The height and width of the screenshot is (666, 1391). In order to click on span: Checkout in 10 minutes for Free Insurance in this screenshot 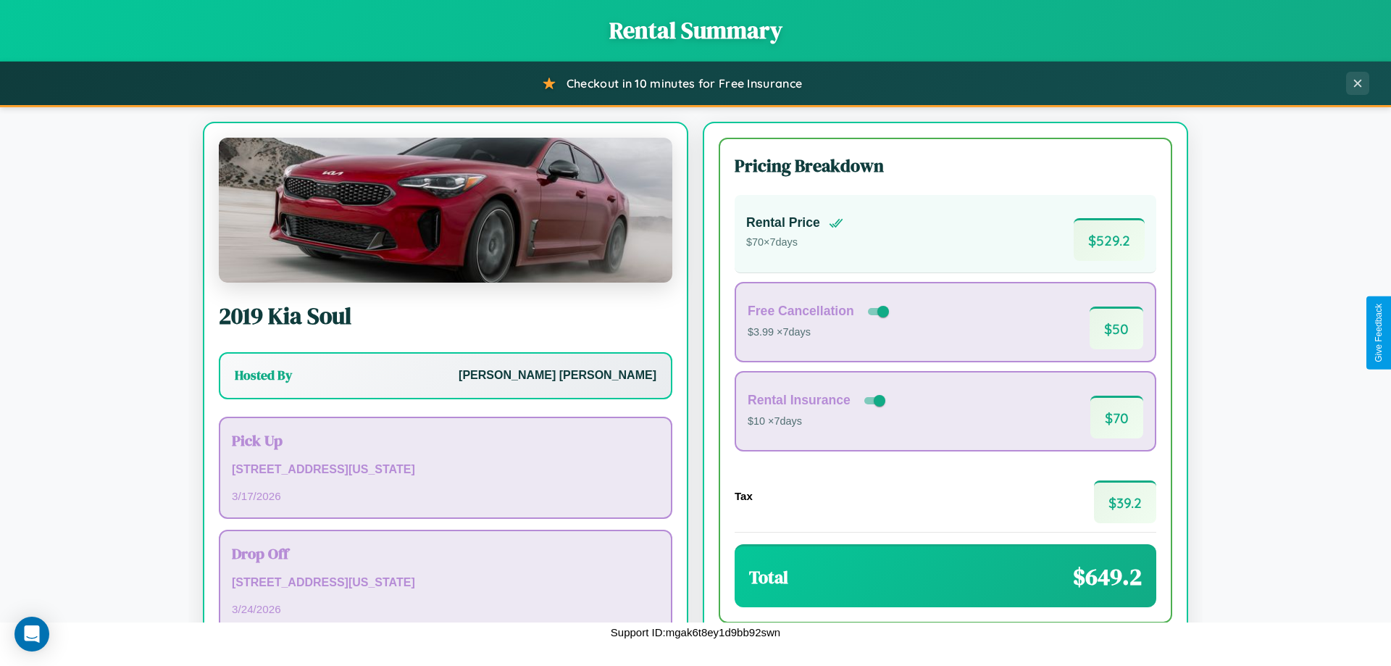, I will do `click(684, 83)`.